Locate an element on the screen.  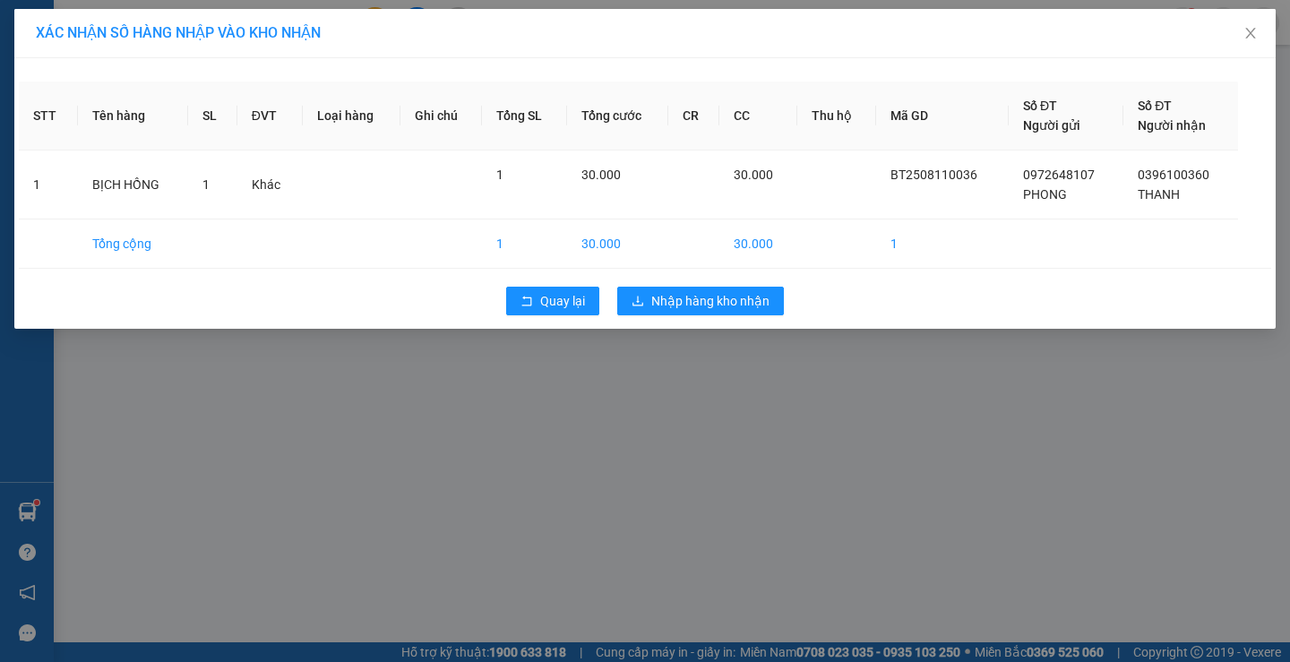
td: Tổng cộng is located at coordinates (133, 244).